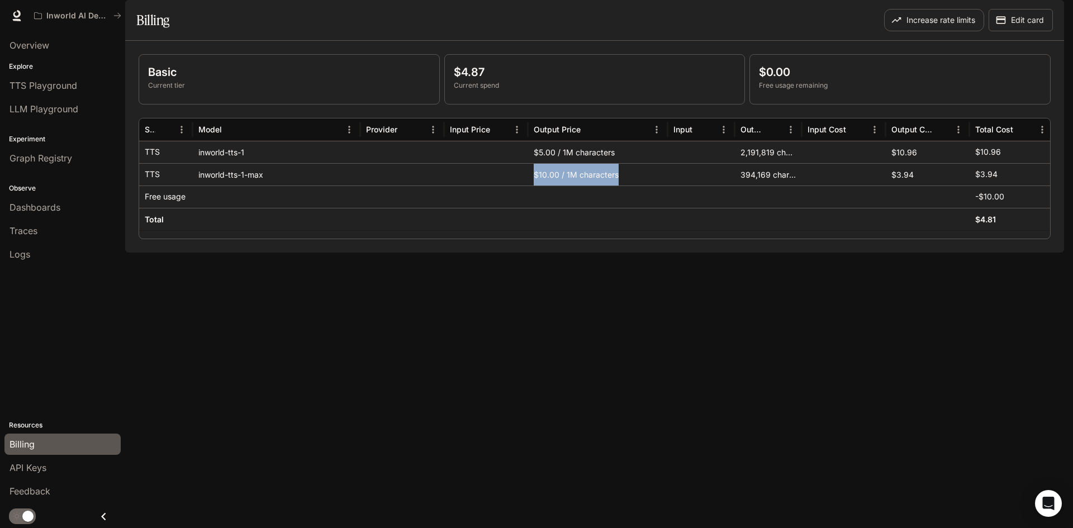 The width and height of the screenshot is (1073, 528). What do you see at coordinates (988, 152) in the screenshot?
I see `p: $10.96` at bounding box center [988, 152].